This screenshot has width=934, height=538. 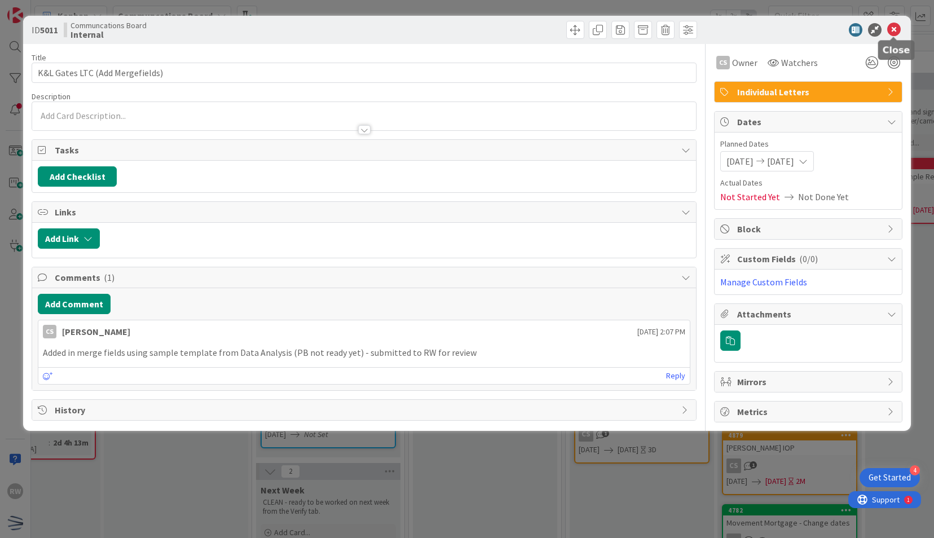 I want to click on input: type card name here..., so click(x=364, y=73).